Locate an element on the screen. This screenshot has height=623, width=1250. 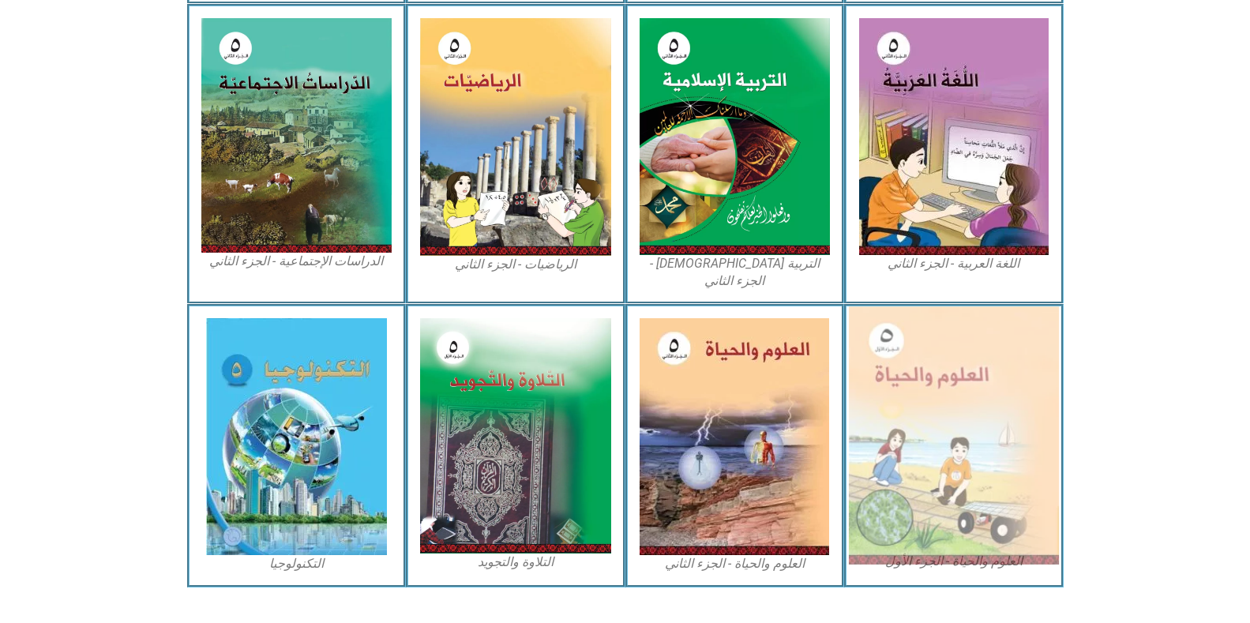
figcaption: التلاوة والتجويد is located at coordinates (515, 562).